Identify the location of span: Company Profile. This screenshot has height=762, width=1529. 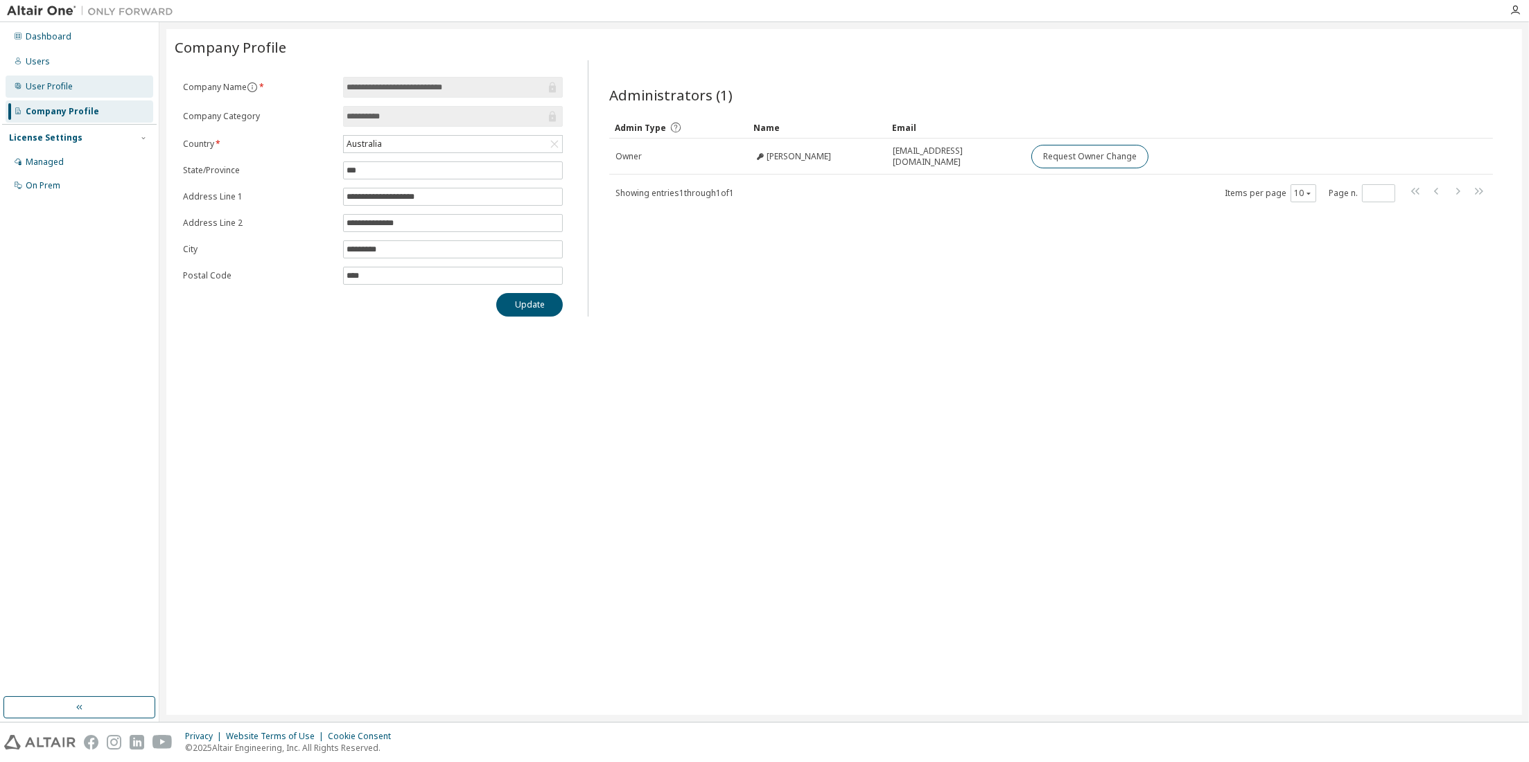
(230, 47).